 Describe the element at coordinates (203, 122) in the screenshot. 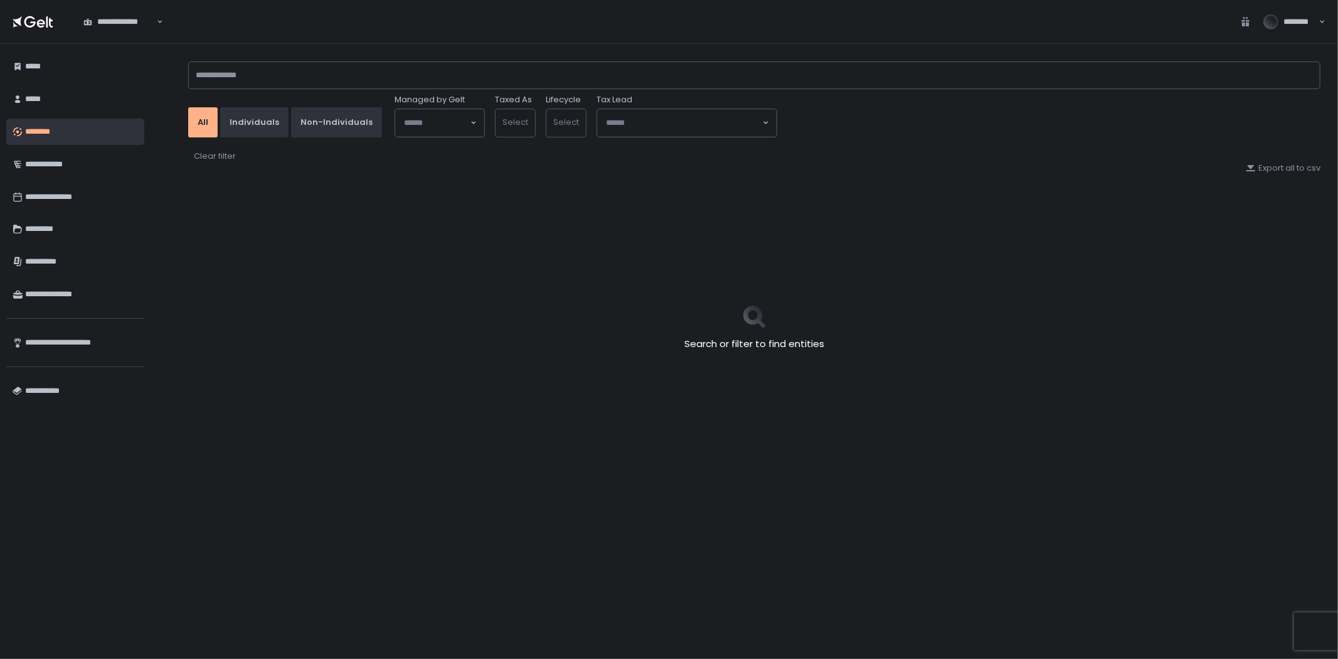

I see `button: All` at that location.